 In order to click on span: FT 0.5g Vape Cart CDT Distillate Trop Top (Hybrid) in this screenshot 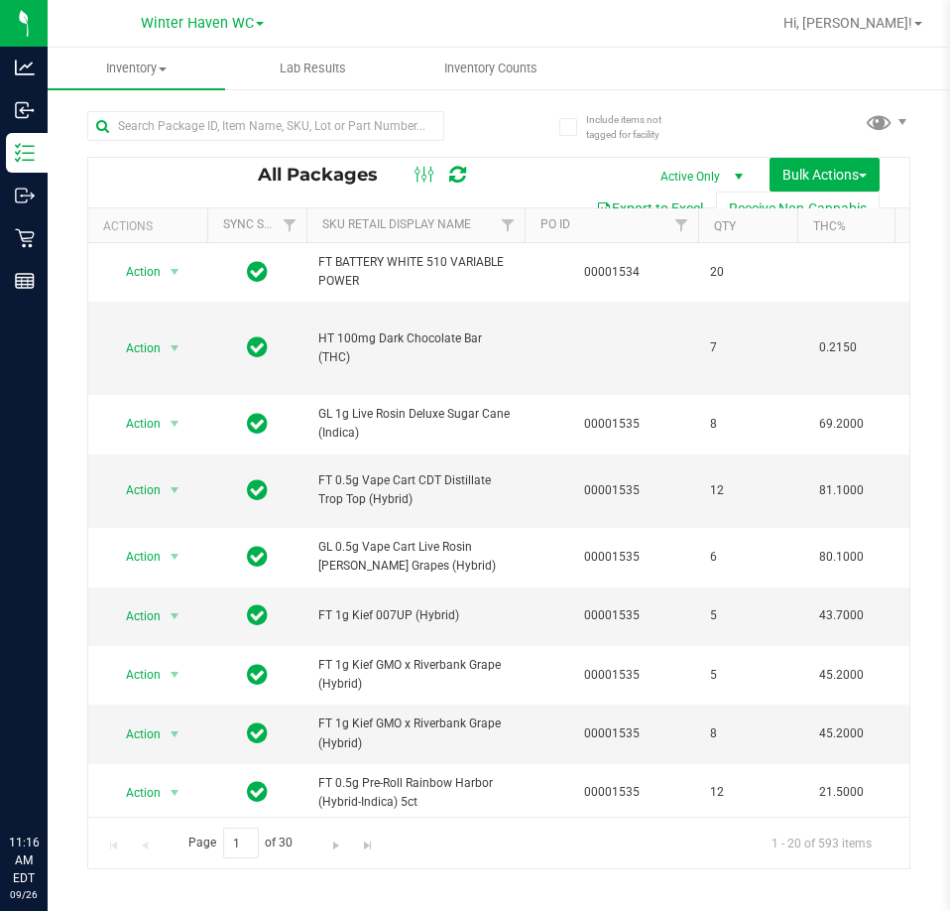, I will do `click(416, 490)`.